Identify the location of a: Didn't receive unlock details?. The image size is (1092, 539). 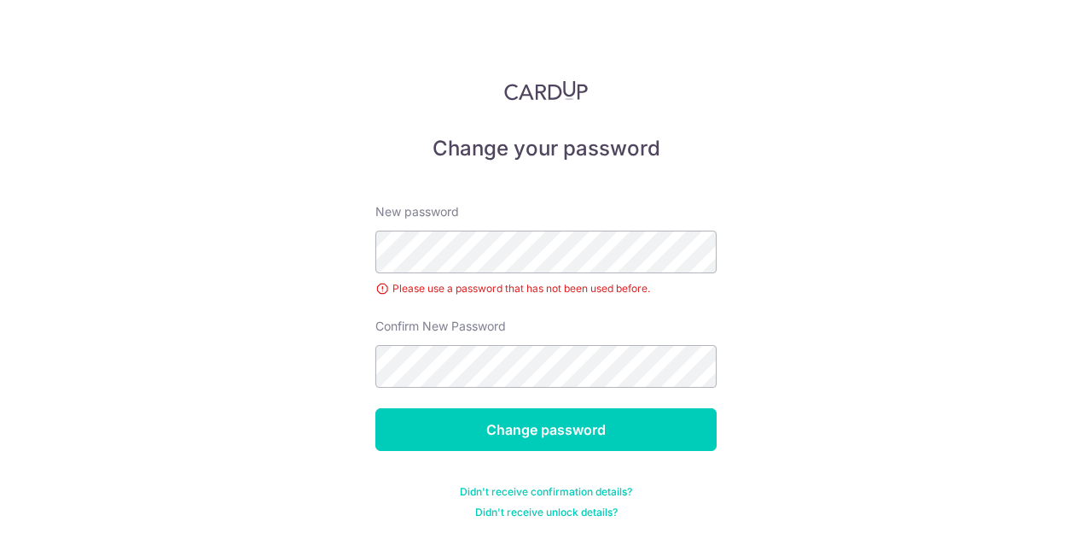
(546, 512).